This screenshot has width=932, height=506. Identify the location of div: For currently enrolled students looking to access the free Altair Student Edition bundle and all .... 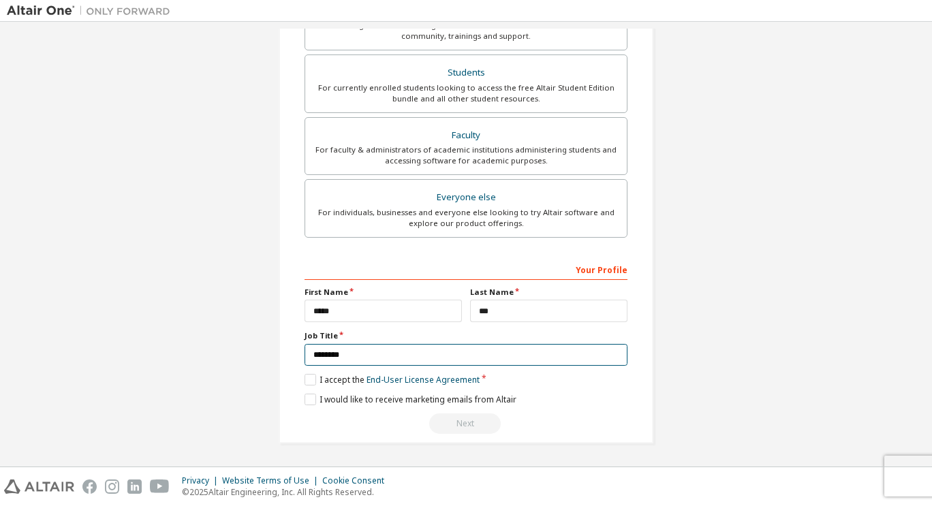
(466, 93).